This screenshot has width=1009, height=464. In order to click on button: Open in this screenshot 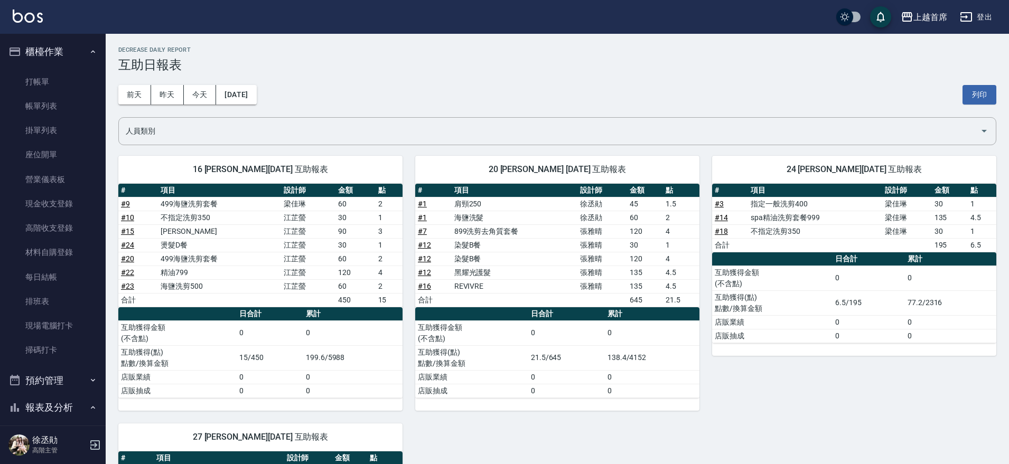, I will do `click(984, 131)`.